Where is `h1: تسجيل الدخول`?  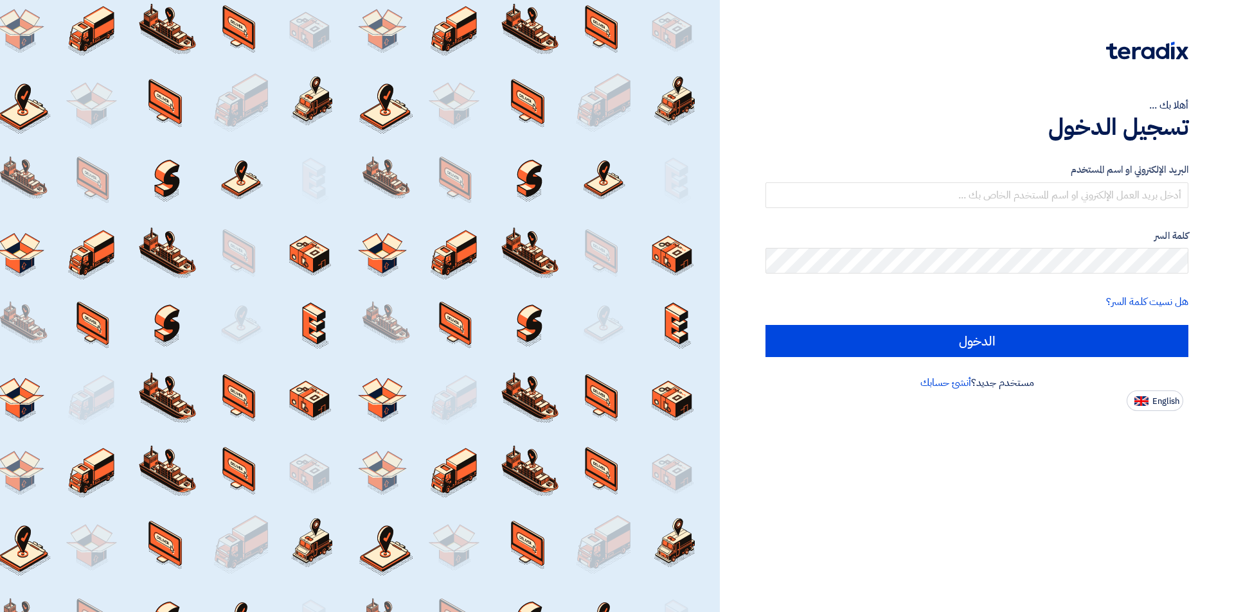
h1: تسجيل الدخول is located at coordinates (977, 127).